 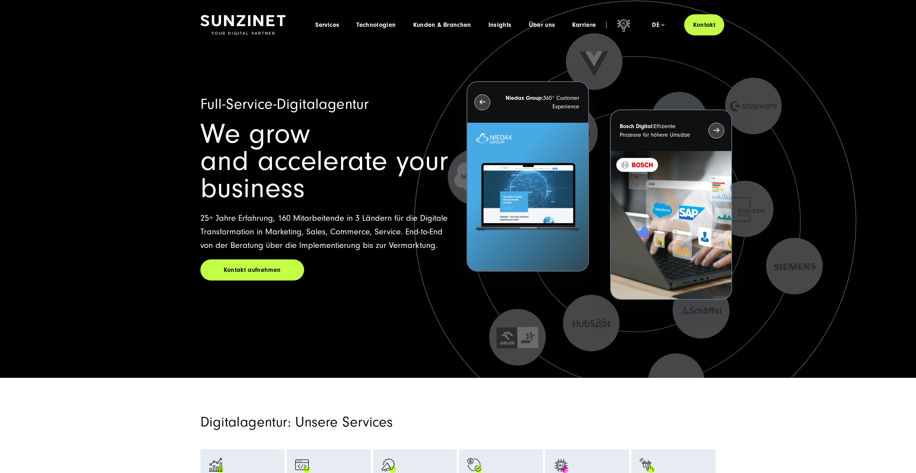 I want to click on p: 360° Customer Experience, so click(x=541, y=102).